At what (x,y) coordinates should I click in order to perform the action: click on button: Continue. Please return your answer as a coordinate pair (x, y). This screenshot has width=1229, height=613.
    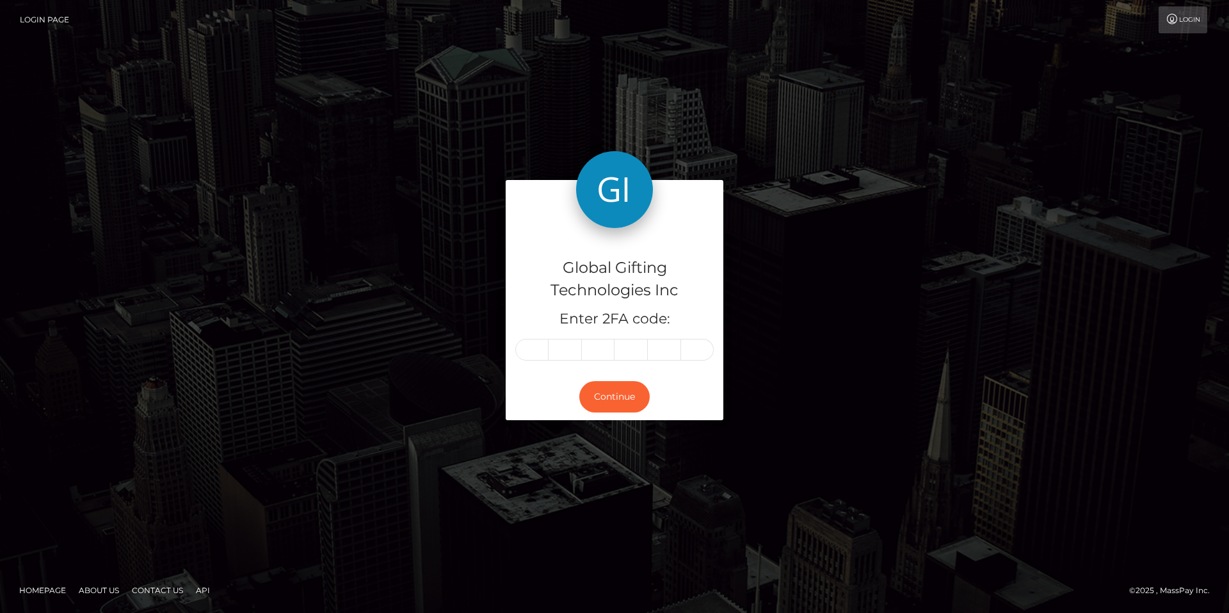
    Looking at the image, I should click on (615, 396).